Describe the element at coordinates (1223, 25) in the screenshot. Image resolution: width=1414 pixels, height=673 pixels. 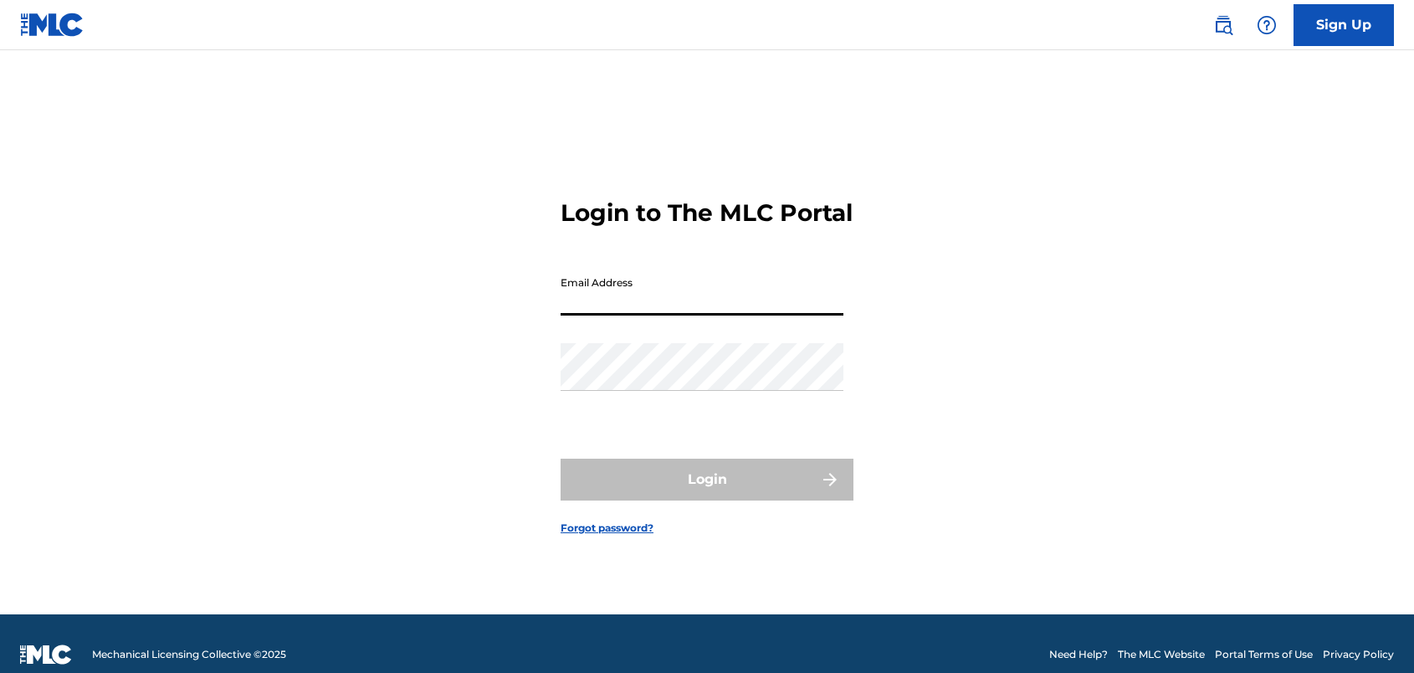
I see `img: search` at that location.